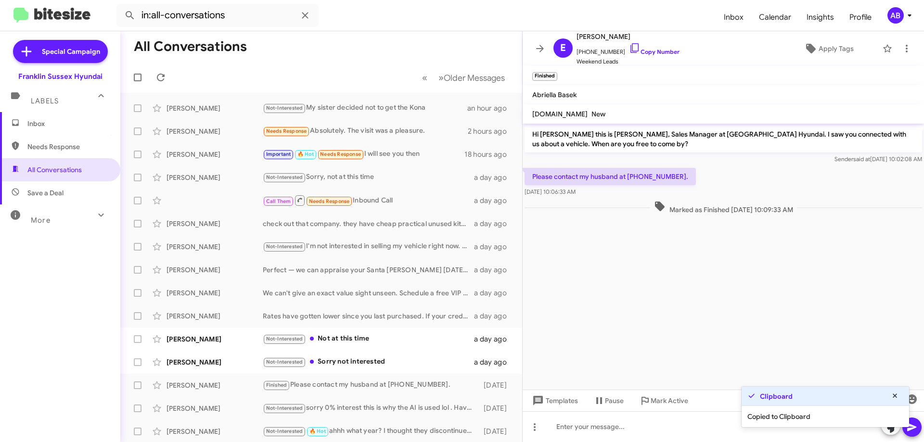 The image size is (924, 442). I want to click on div: Inbound Call, so click(368, 200).